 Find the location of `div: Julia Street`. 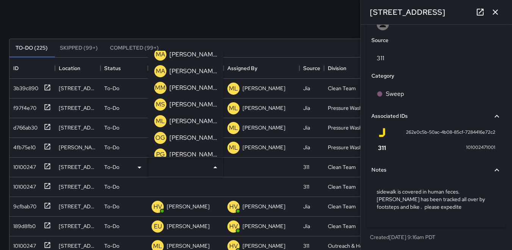

div: Julia Street is located at coordinates (78, 147).